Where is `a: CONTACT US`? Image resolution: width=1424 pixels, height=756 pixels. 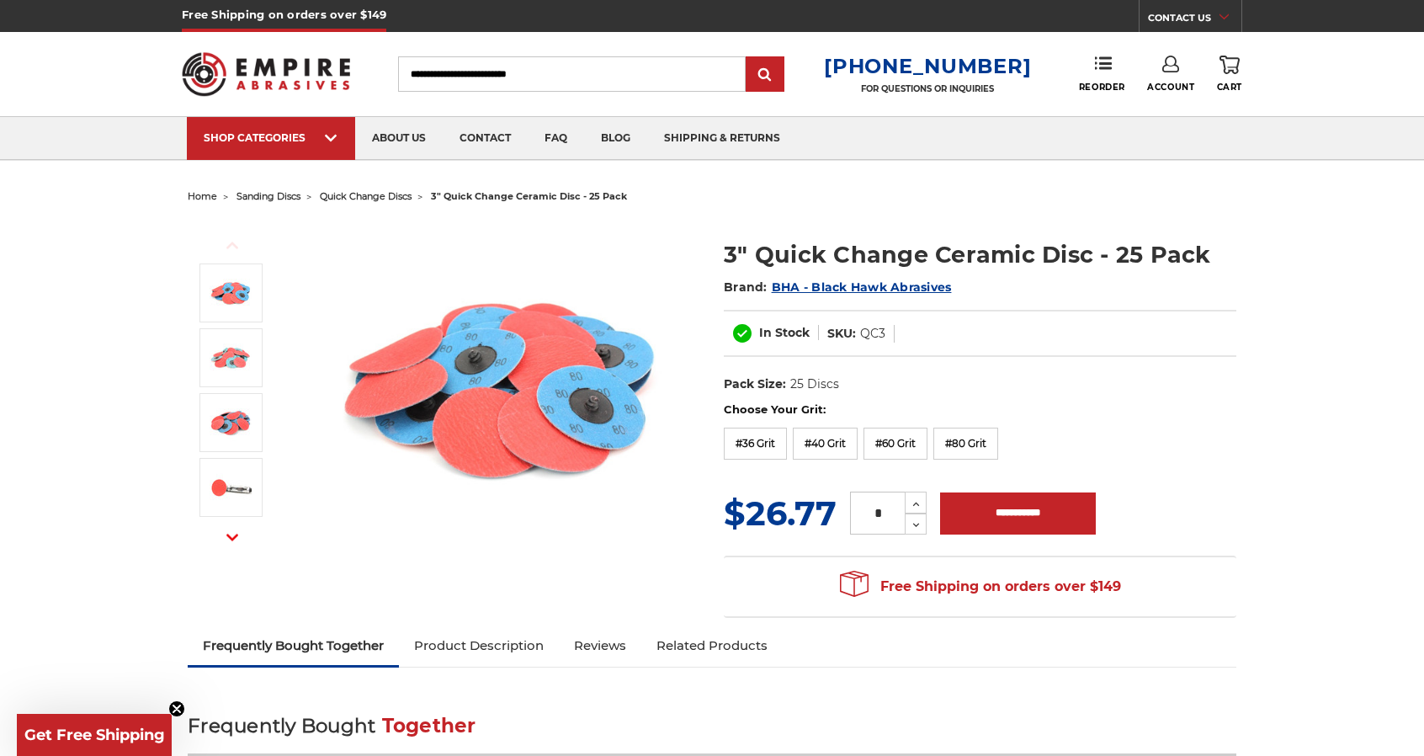
a: CONTACT US is located at coordinates (1194, 20).